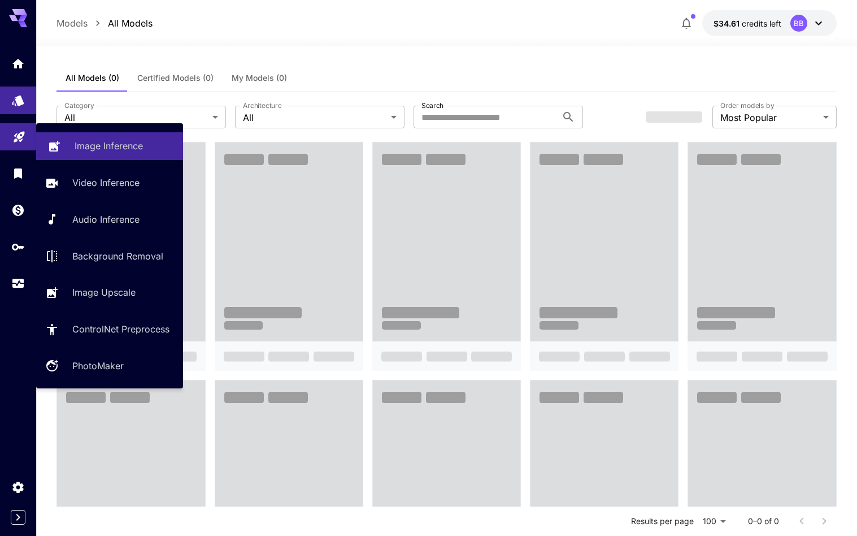 The image size is (857, 536). I want to click on button: Expand sidebar, so click(18, 517).